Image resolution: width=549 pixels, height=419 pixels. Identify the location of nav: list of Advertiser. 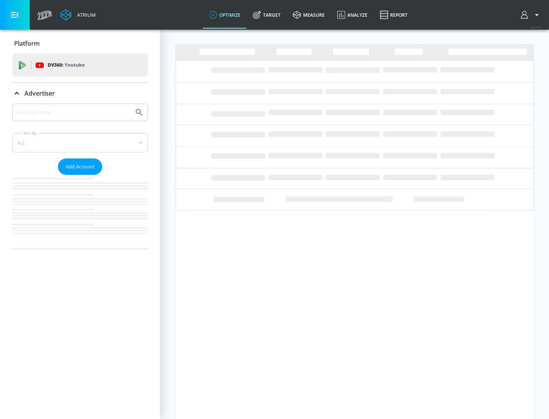
(80, 212).